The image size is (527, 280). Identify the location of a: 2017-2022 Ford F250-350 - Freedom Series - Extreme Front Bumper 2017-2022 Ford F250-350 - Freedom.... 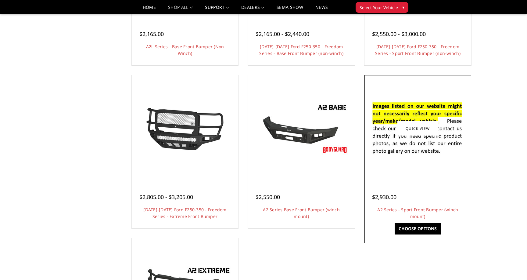
(185, 129).